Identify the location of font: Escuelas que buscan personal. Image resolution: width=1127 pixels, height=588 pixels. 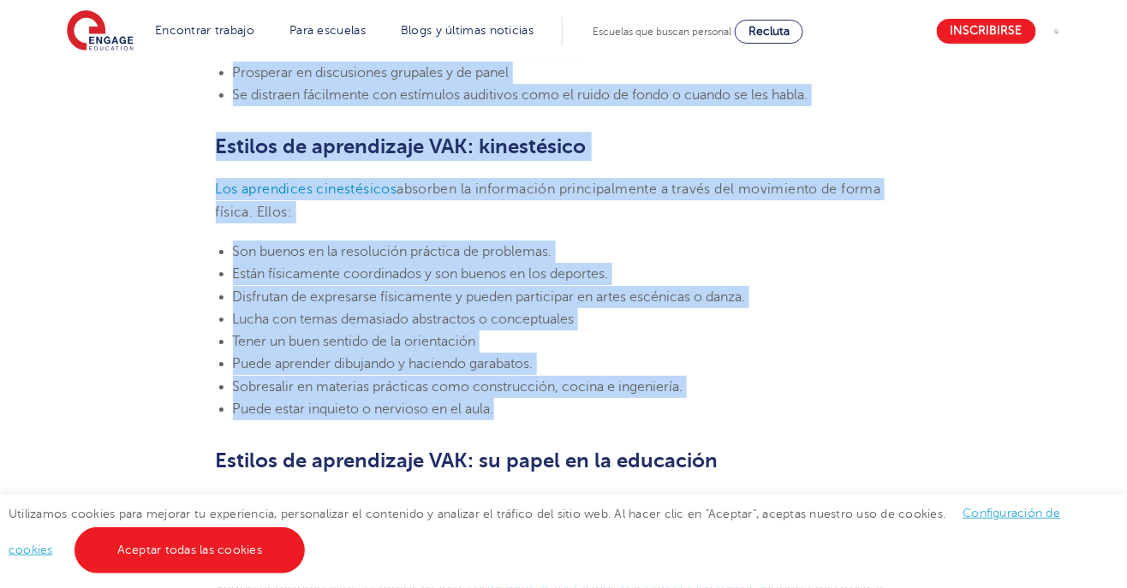
(662, 32).